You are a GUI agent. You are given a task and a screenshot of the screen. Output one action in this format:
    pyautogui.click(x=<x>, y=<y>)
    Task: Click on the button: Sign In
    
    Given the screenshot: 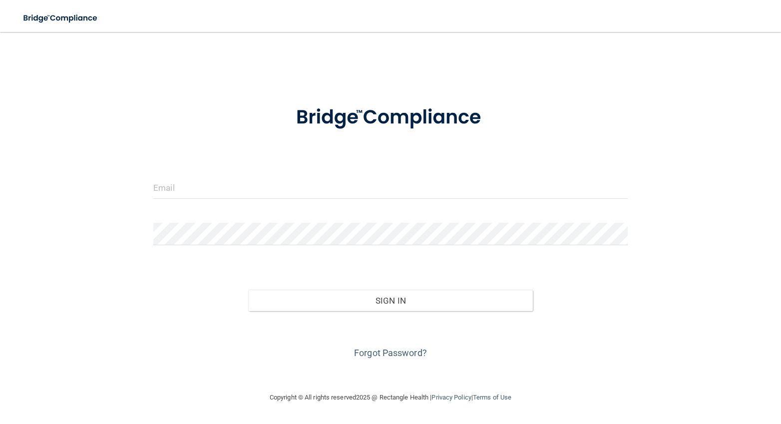 What is the action you would take?
    pyautogui.click(x=390, y=300)
    